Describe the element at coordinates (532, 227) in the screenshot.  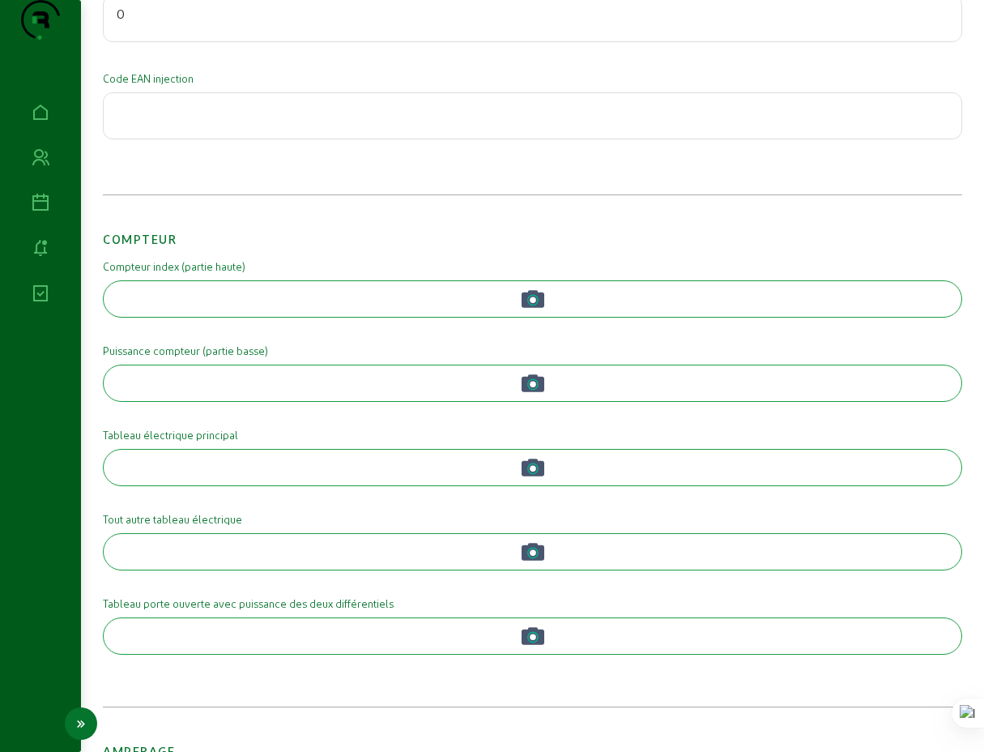
I see `h2: Compteur` at that location.